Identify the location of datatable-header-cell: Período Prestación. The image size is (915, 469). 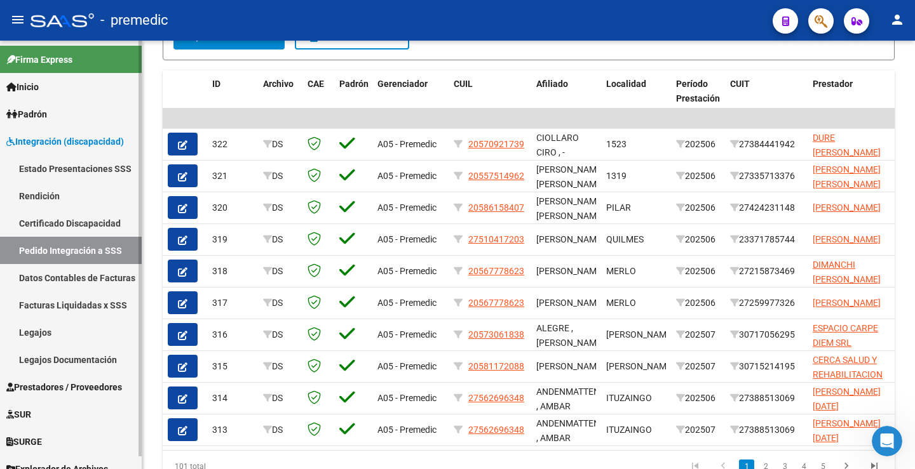
(697, 98).